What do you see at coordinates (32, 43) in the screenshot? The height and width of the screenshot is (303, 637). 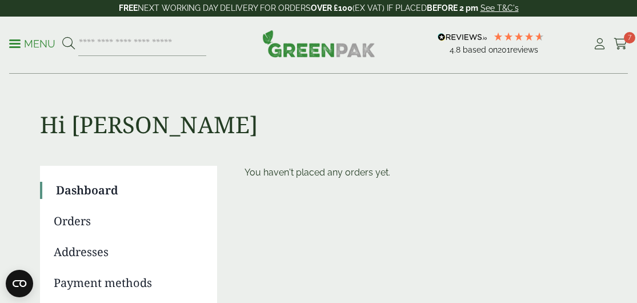 I see `a: Menu` at bounding box center [32, 43].